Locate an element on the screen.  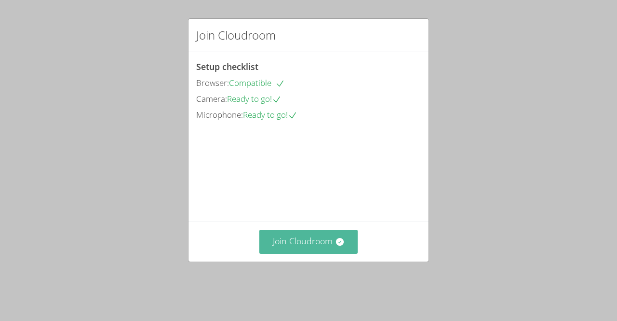
span: Compatible is located at coordinates (257, 82).